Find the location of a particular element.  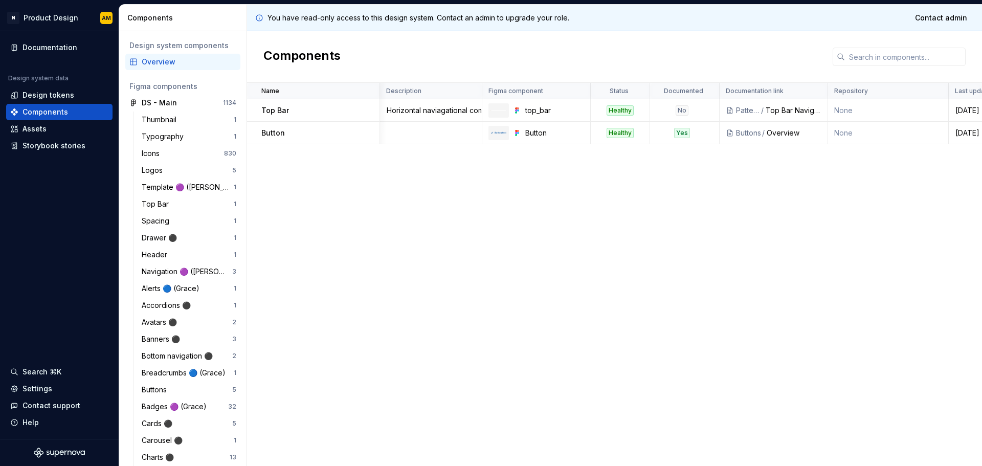

div: Carousel ⚫️ is located at coordinates (164, 441).